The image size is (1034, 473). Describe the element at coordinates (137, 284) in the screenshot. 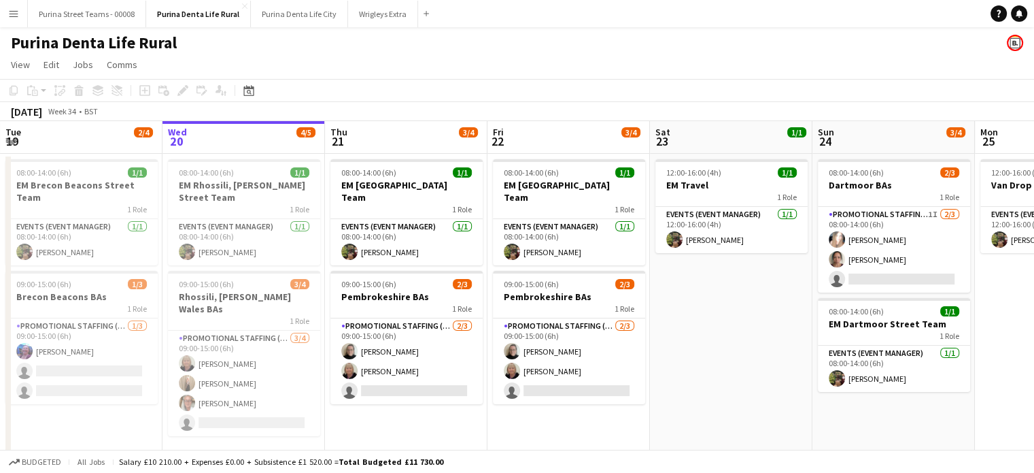

I see `span: 1/3` at that location.